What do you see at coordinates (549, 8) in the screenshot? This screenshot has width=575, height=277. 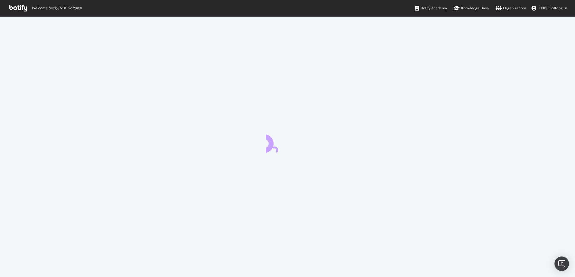 I see `button: CNBC Softops` at bounding box center [549, 8].